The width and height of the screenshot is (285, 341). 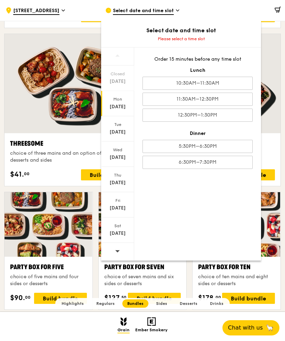 I want to click on div: Party Box for Ten, so click(x=236, y=267).